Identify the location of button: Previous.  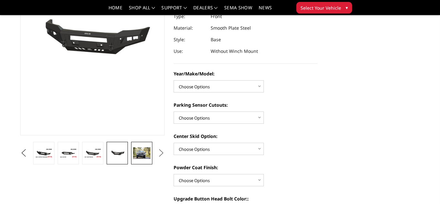
(24, 153).